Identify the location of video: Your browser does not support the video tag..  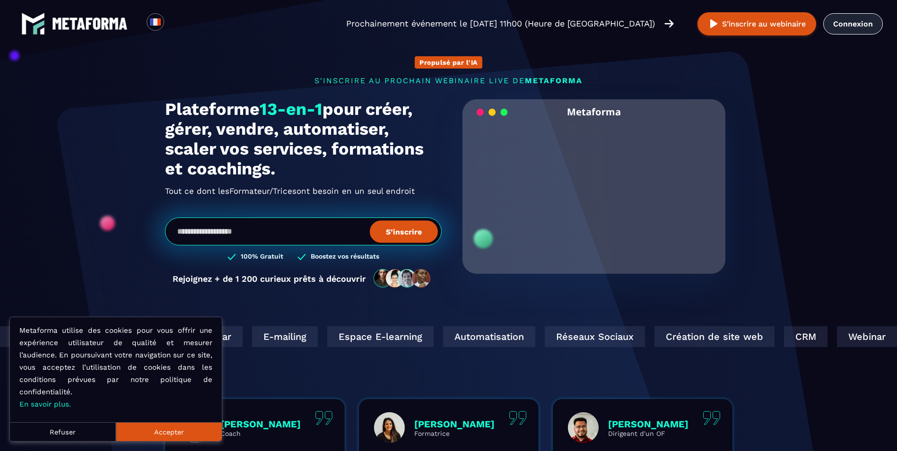
(594, 186).